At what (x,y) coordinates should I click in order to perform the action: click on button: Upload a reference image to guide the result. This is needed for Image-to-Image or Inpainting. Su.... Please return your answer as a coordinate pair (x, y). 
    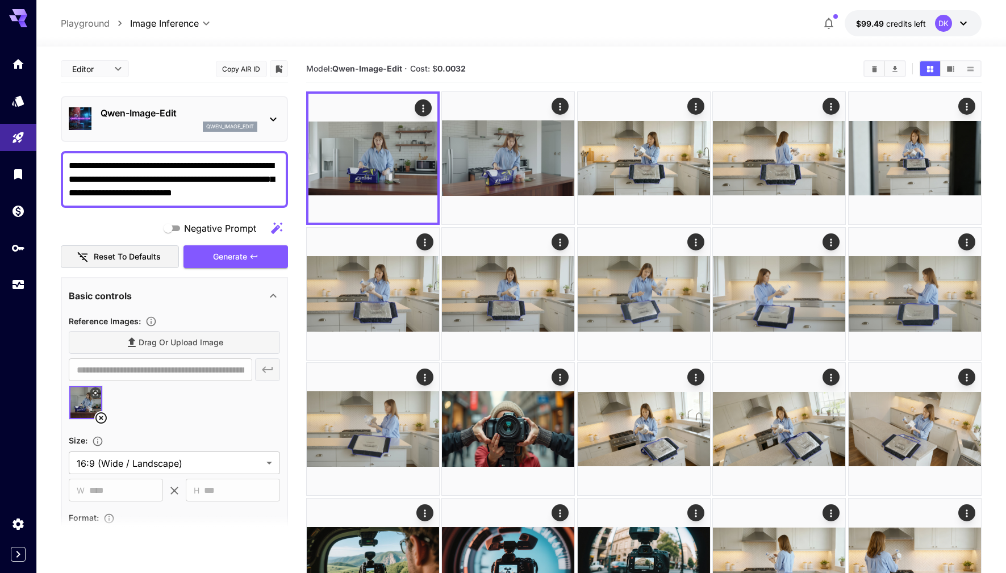
    Looking at the image, I should click on (151, 321).